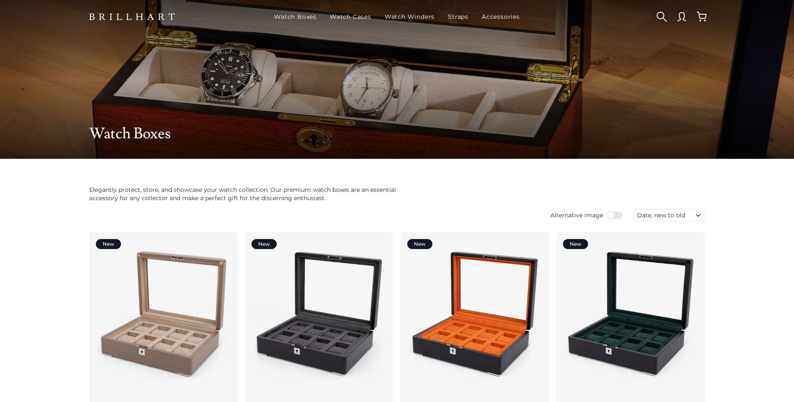 The width and height of the screenshot is (794, 402). I want to click on input: Use setting, so click(615, 215).